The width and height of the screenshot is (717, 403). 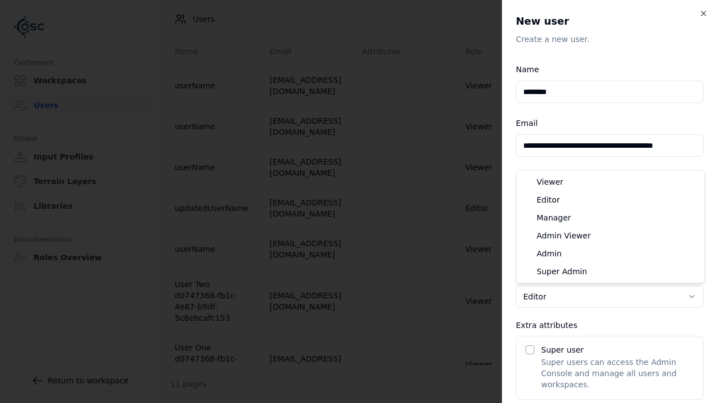 I want to click on span: Manager, so click(x=553, y=218).